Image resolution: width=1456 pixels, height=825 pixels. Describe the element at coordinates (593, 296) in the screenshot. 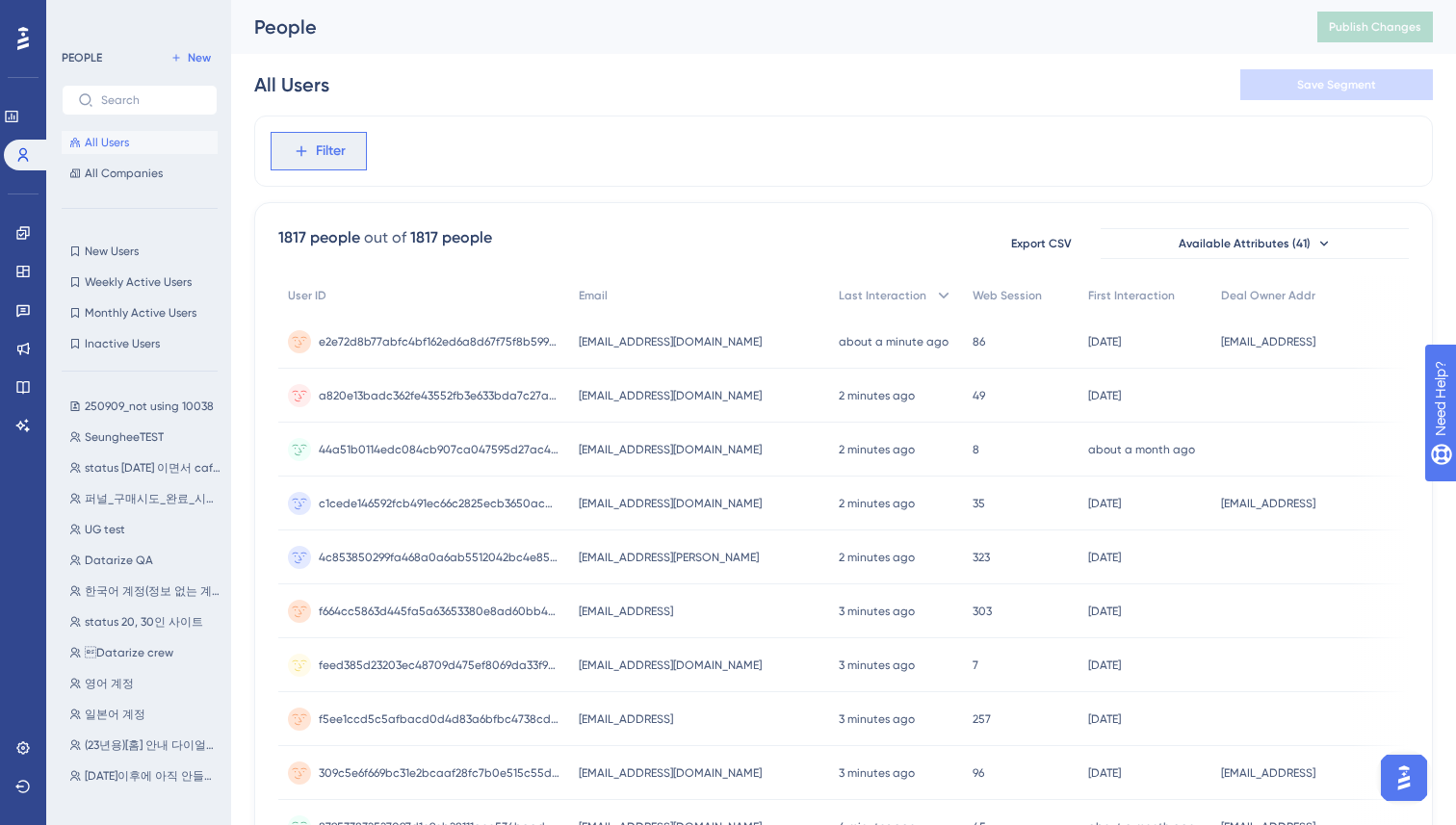

I see `span: Email` at that location.